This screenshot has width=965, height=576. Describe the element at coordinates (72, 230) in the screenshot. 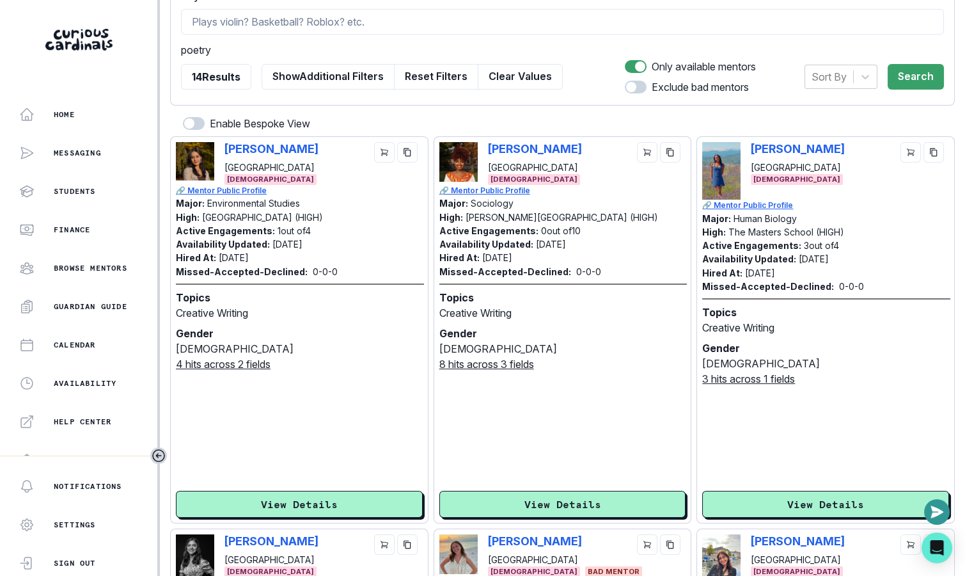

I see `p: Finance` at that location.